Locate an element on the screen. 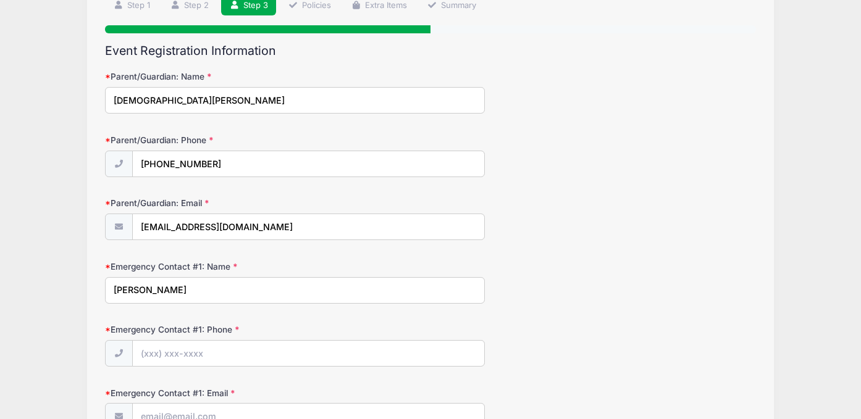 The width and height of the screenshot is (861, 419). label: Parent/Guardian: Name is located at coordinates (213, 77).